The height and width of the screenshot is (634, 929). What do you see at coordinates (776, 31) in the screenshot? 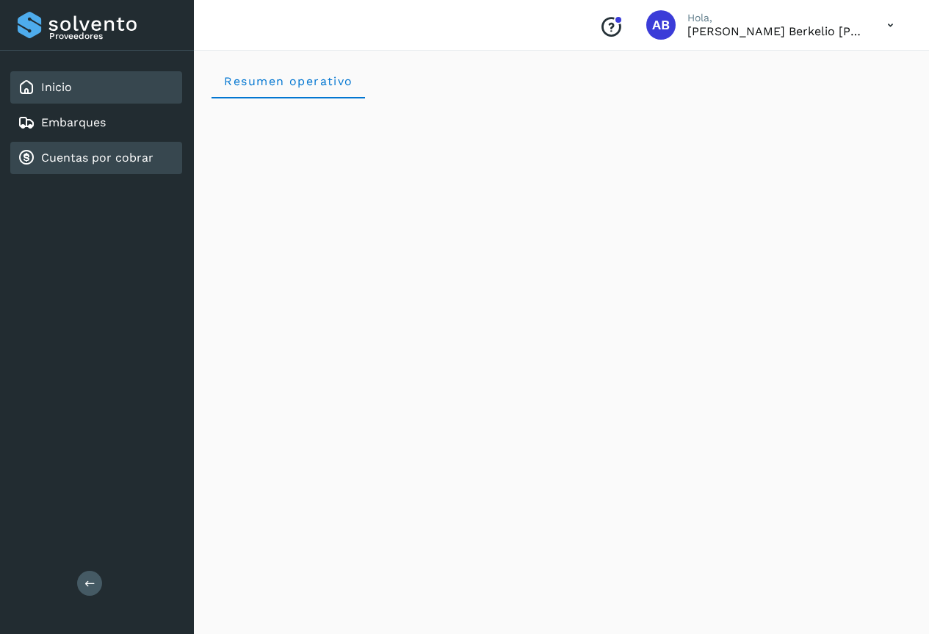
I see `p: Arturo Berkelio Martinez Hernández` at bounding box center [776, 31].